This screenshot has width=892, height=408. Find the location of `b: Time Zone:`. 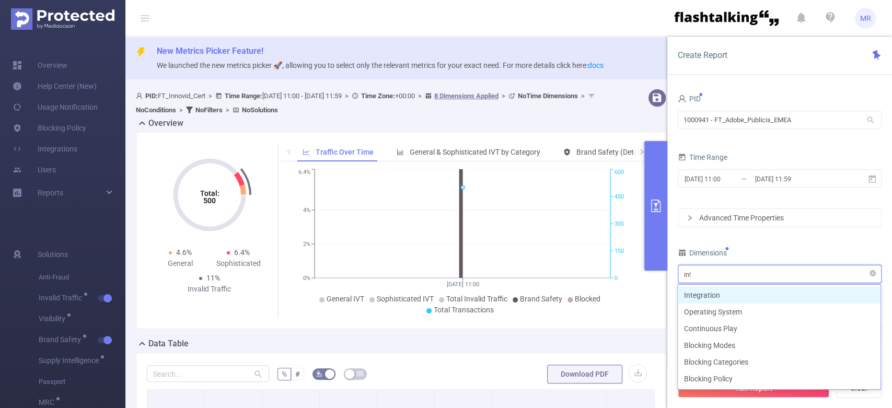

b: Time Zone: is located at coordinates (378, 96).